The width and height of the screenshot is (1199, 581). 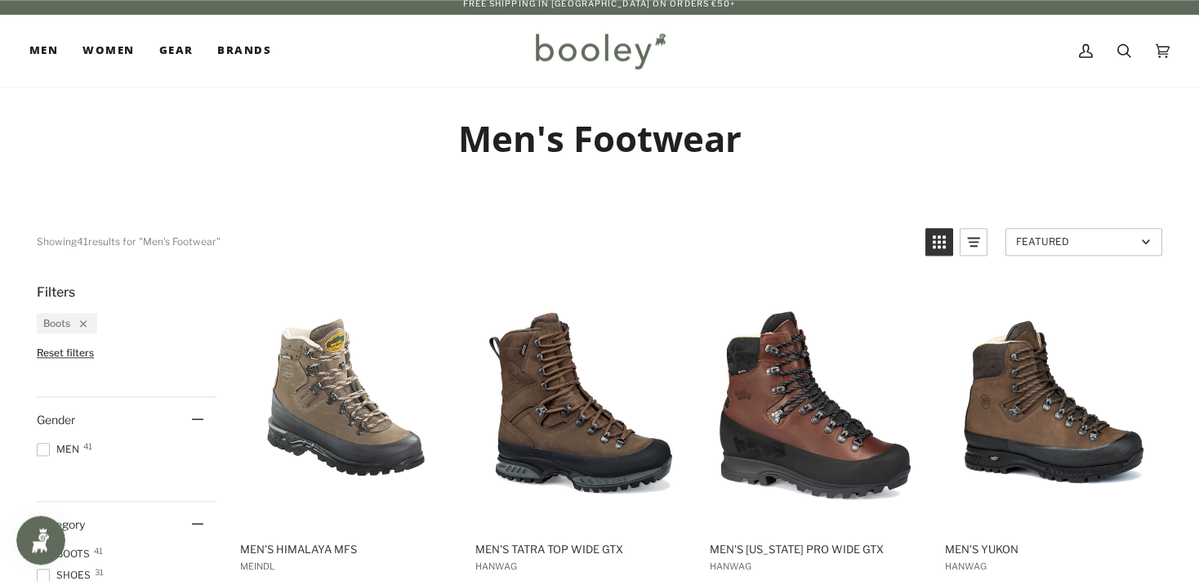 I want to click on span: Featured, so click(x=1076, y=241).